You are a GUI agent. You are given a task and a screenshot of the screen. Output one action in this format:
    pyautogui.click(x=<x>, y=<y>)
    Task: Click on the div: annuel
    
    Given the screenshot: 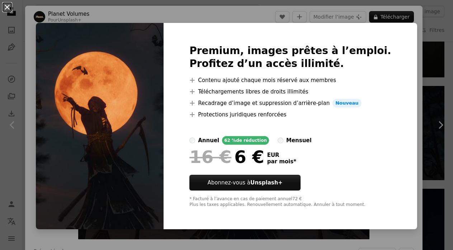 What is the action you would take?
    pyautogui.click(x=208, y=141)
    